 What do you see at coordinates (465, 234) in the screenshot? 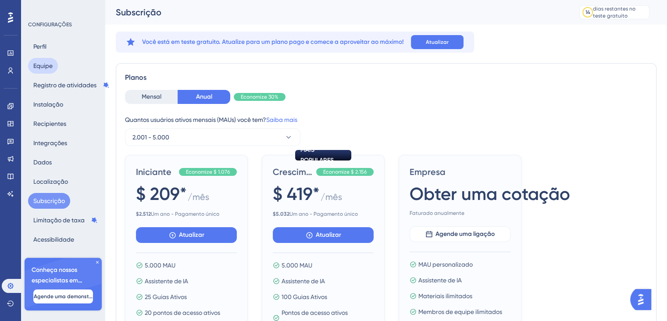
I see `font: Agende uma ligação` at bounding box center [465, 234].